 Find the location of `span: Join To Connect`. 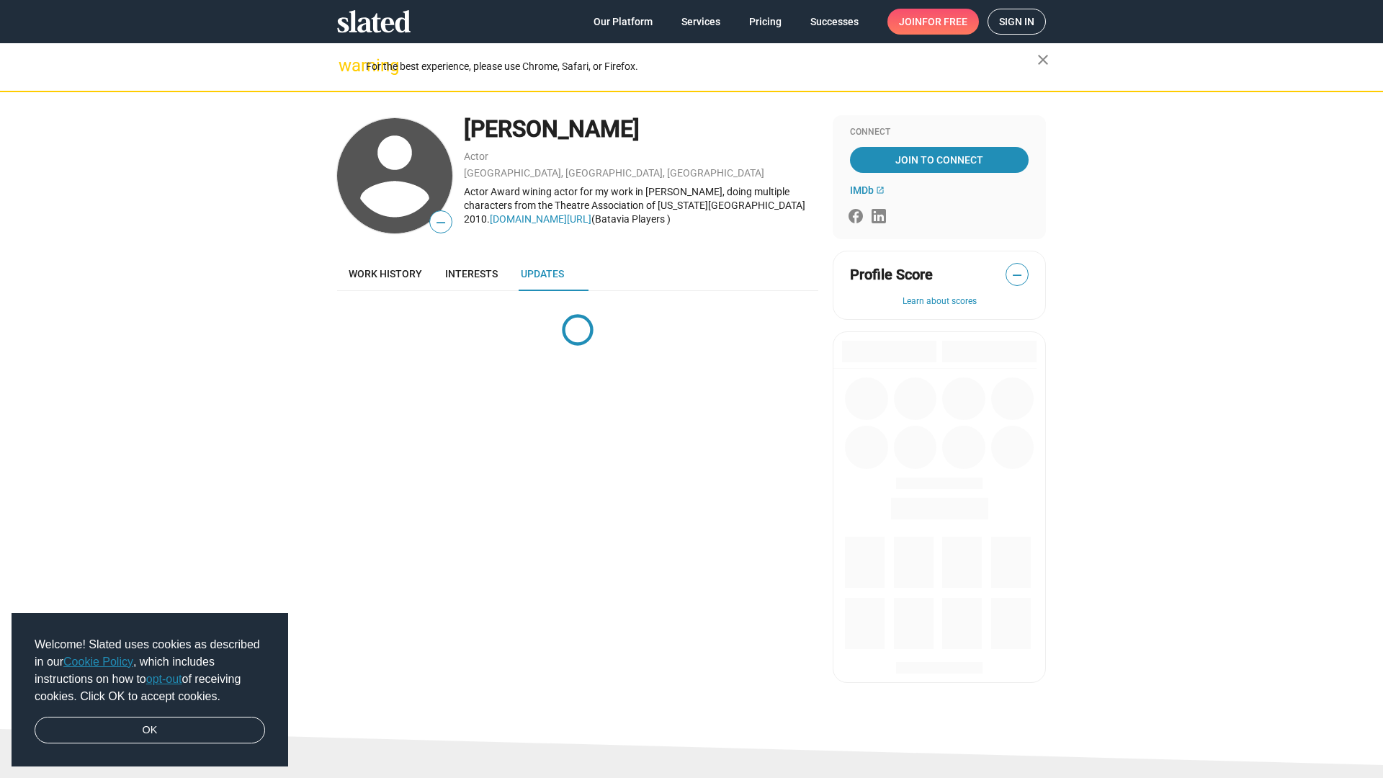

span: Join To Connect is located at coordinates (939, 160).